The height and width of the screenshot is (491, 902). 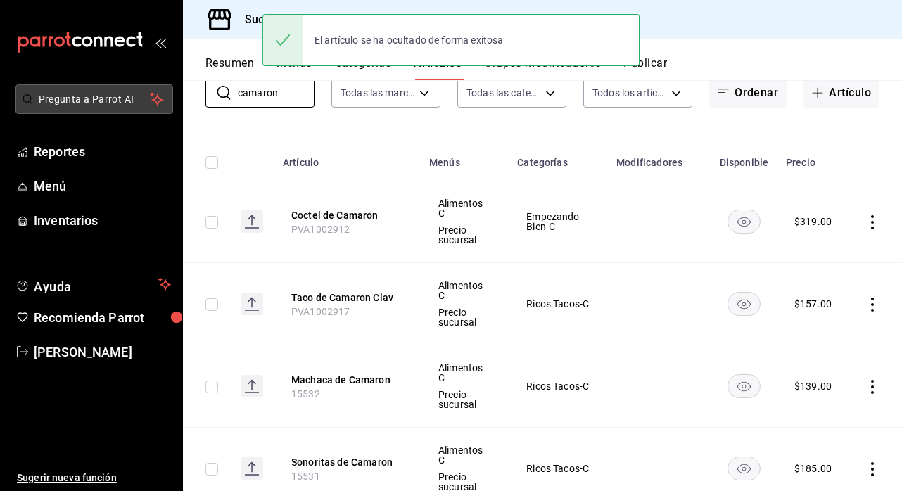 What do you see at coordinates (645, 68) in the screenshot?
I see `button: Publicar` at bounding box center [645, 68].